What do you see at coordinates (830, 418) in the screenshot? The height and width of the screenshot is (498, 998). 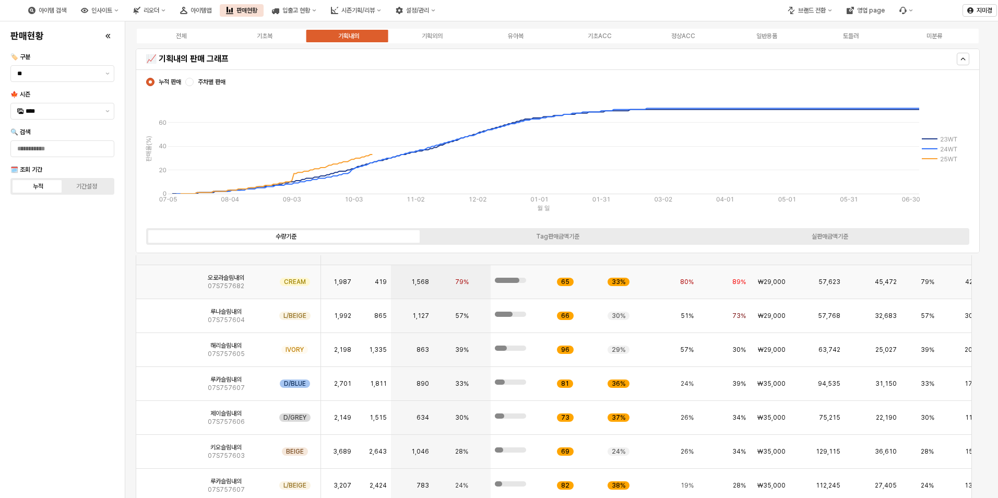 I see `span: 75,215` at bounding box center [830, 418].